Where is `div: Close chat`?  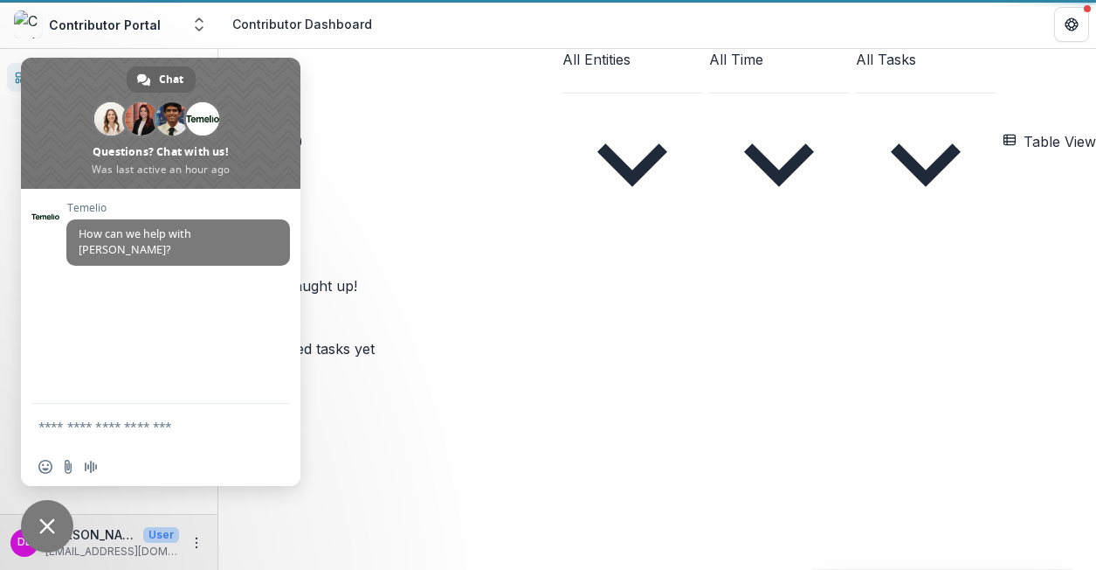 div: Close chat is located at coordinates (47, 526).